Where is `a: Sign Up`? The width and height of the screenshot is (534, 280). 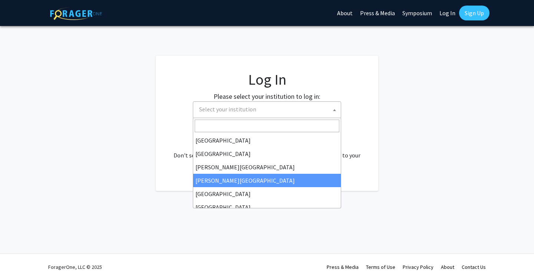
a: Sign Up is located at coordinates (474, 13).